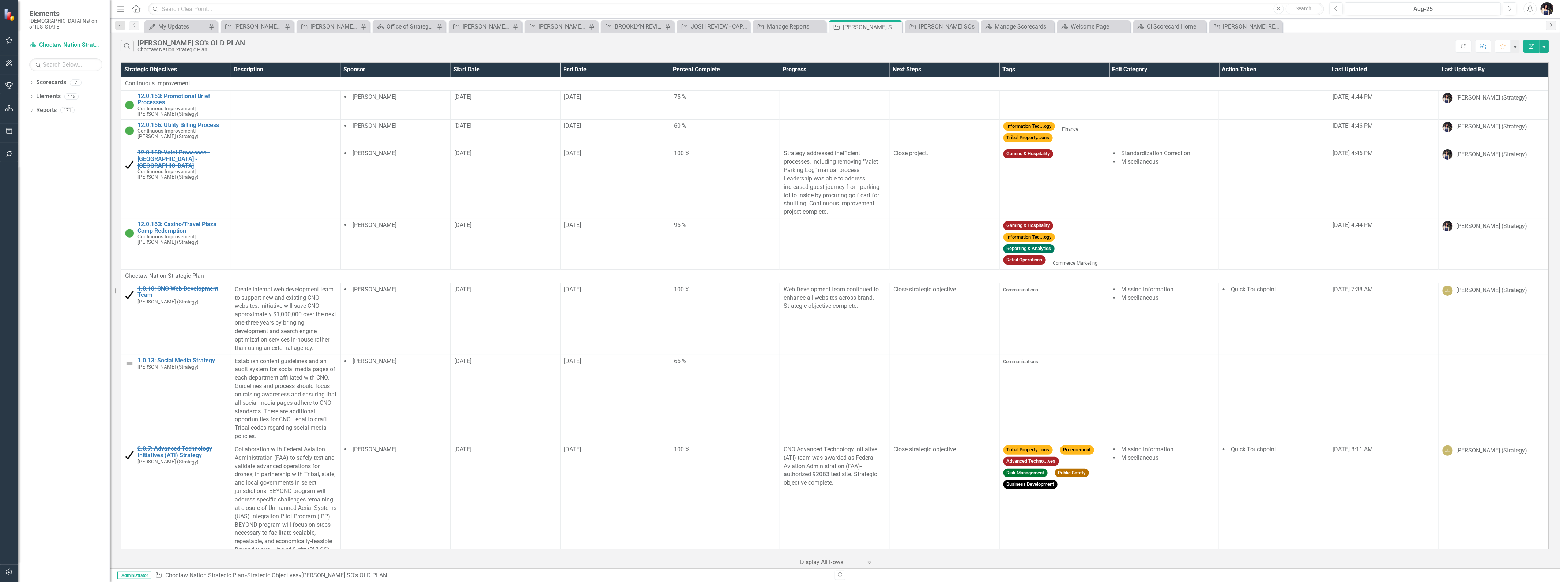 Image resolution: width=1560 pixels, height=582 pixels. What do you see at coordinates (945, 449) in the screenshot?
I see `p: Close strategic objective.` at bounding box center [945, 449].